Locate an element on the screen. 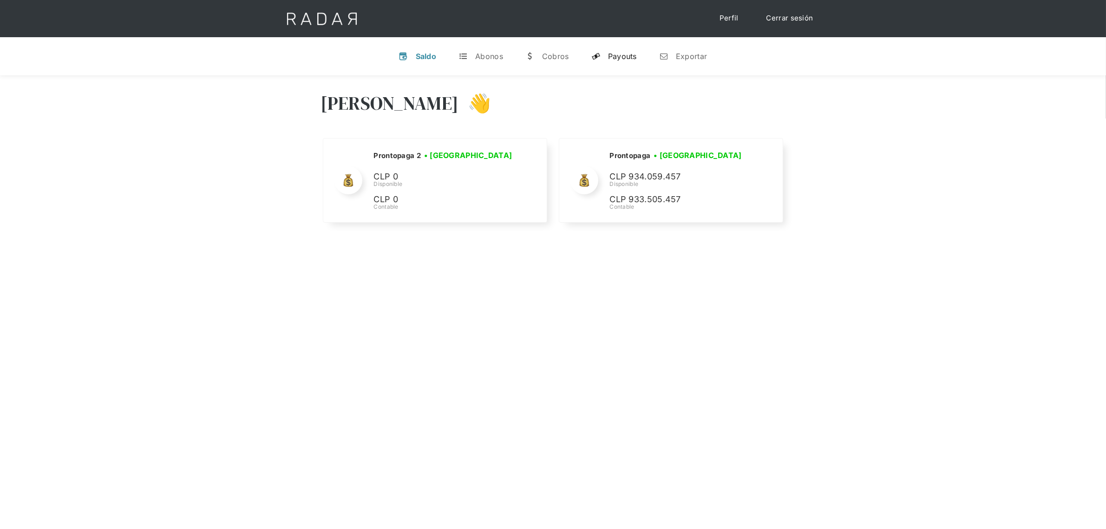  a: Cerrar sesión is located at coordinates (790, 18).